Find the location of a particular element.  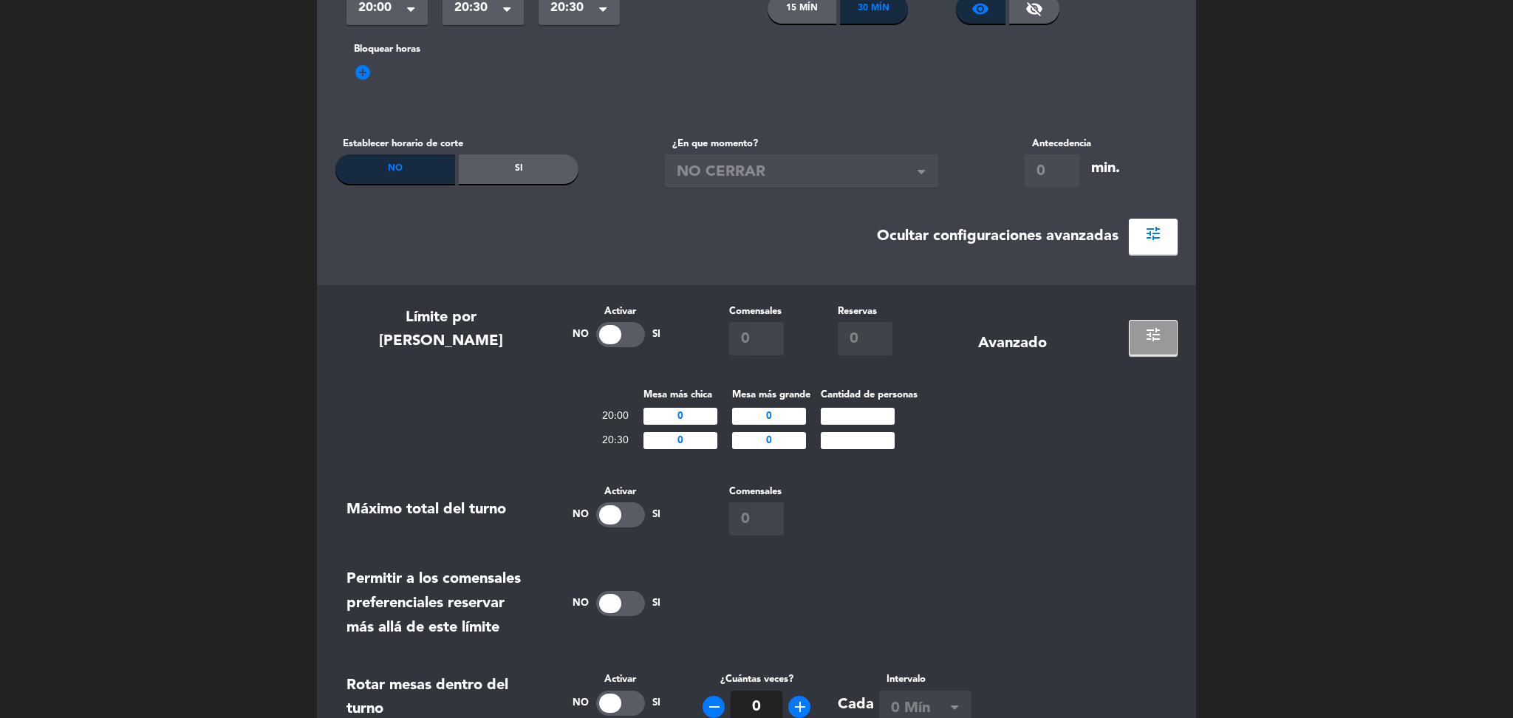

div: Avanzado is located at coordinates (1012, 343).